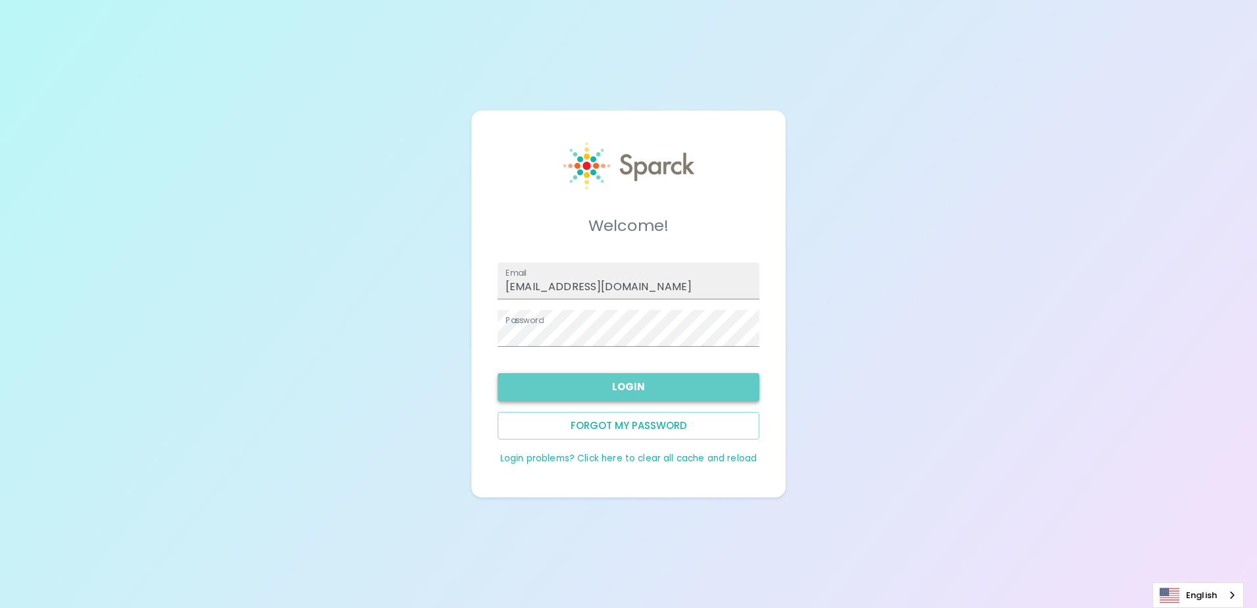 Image resolution: width=1257 pixels, height=608 pixels. What do you see at coordinates (629, 425) in the screenshot?
I see `button: Forgot my password` at bounding box center [629, 425].